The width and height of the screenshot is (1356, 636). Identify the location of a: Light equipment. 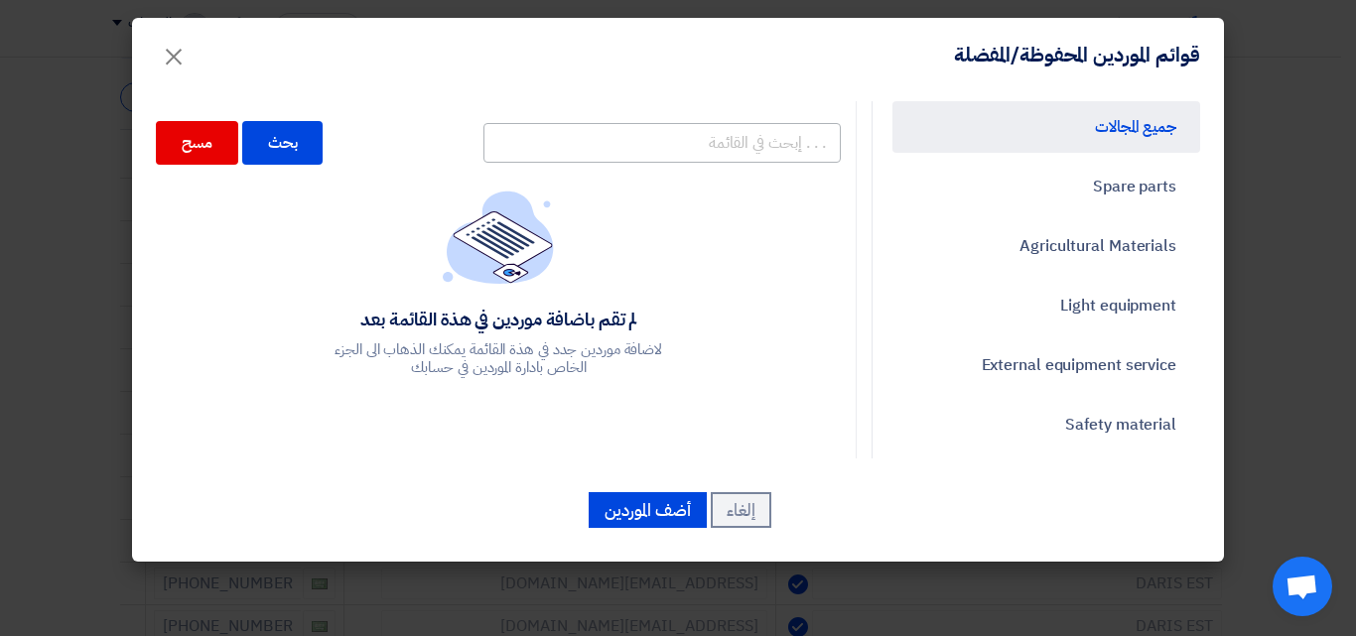
(1046, 306).